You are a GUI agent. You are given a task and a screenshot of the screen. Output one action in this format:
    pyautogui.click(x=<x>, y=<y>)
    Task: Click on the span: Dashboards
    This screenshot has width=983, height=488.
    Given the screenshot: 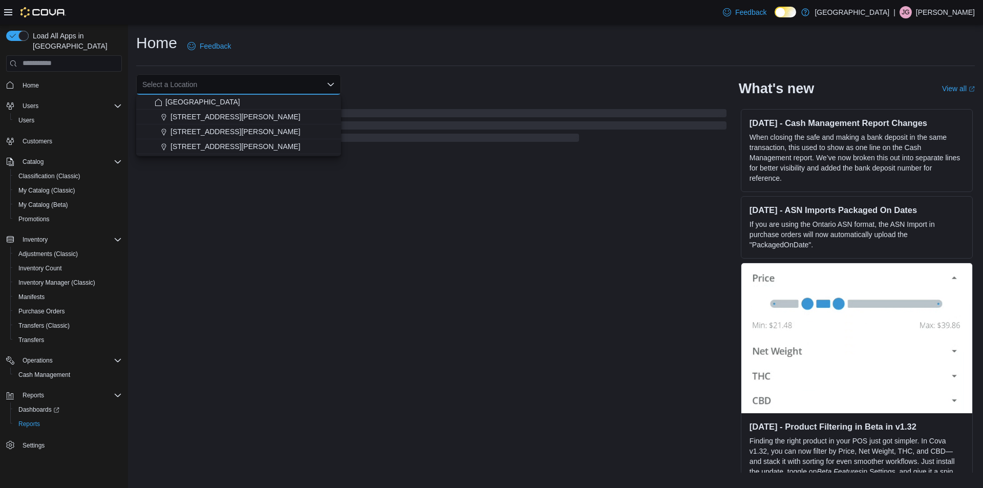 What is the action you would take?
    pyautogui.click(x=39, y=410)
    